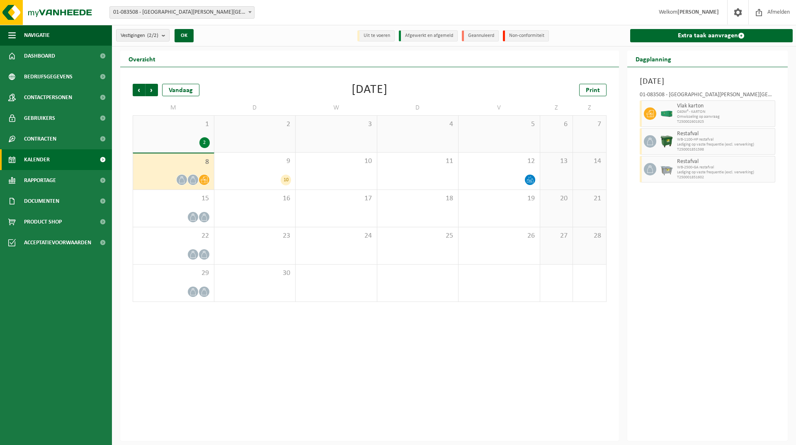  What do you see at coordinates (142, 58) in the screenshot?
I see `h2: Overzicht` at bounding box center [142, 58].